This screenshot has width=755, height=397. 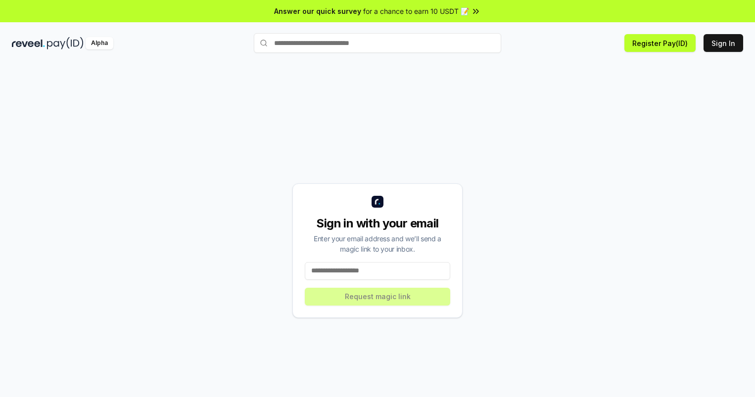 What do you see at coordinates (377, 202) in the screenshot?
I see `img: logo_small` at bounding box center [377, 202].